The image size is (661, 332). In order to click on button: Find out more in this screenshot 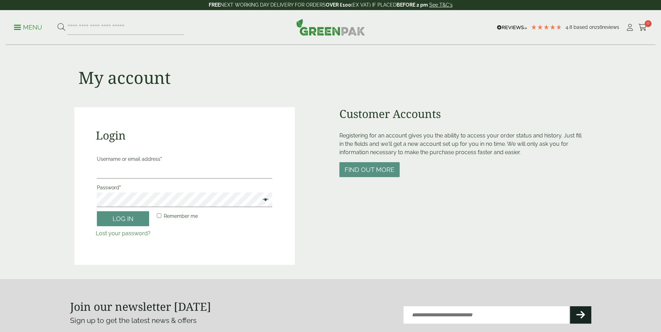, I will do `click(369, 170)`.